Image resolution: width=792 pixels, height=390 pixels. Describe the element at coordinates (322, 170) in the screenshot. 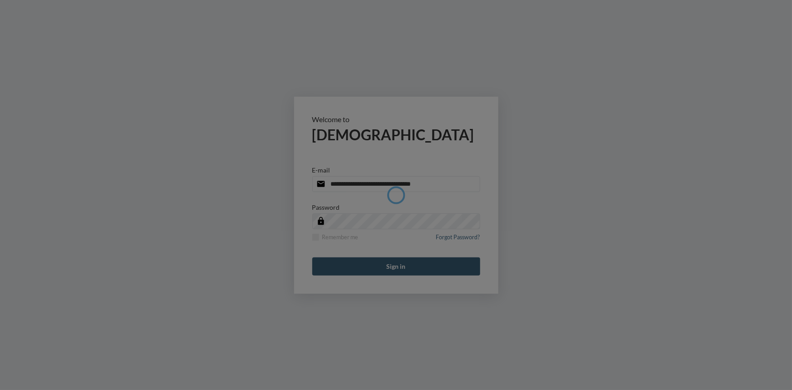

I see `p: E-mail` at that location.